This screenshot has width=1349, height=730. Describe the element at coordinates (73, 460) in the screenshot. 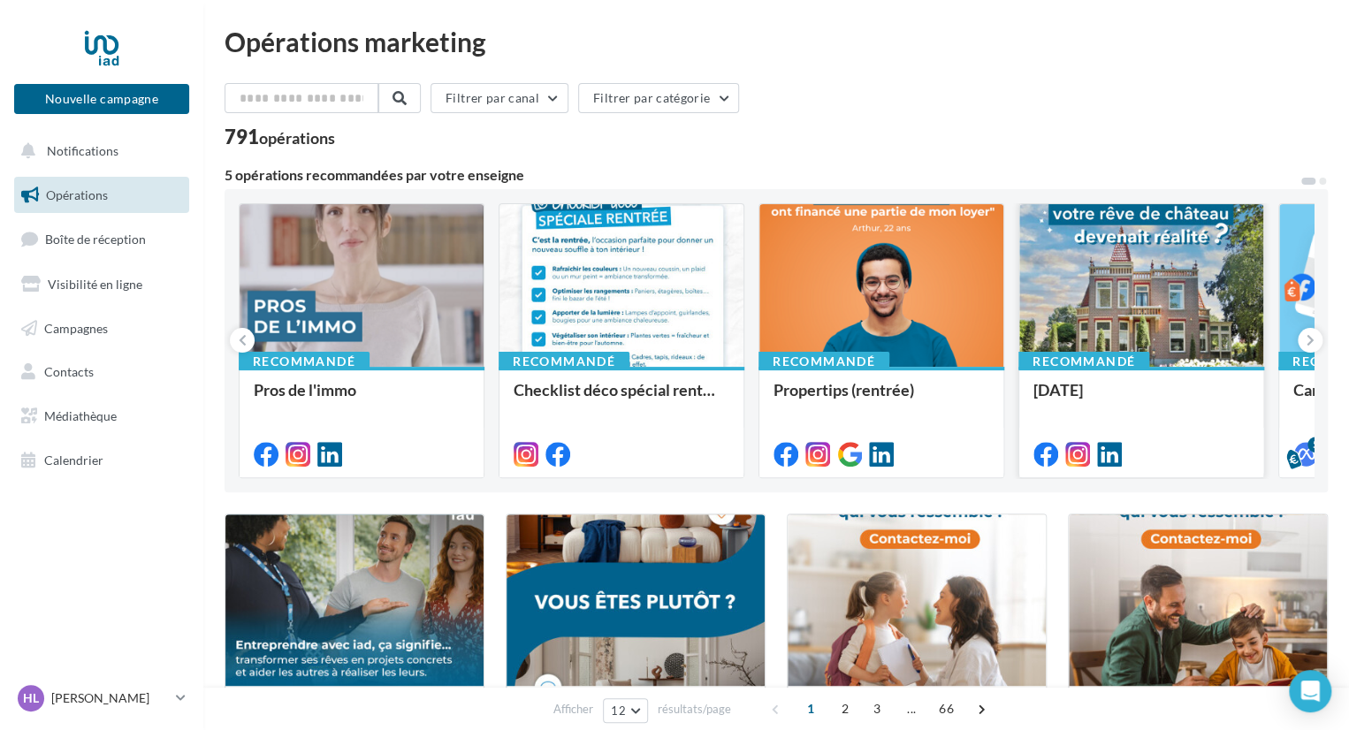

I see `span: Calendrier` at that location.